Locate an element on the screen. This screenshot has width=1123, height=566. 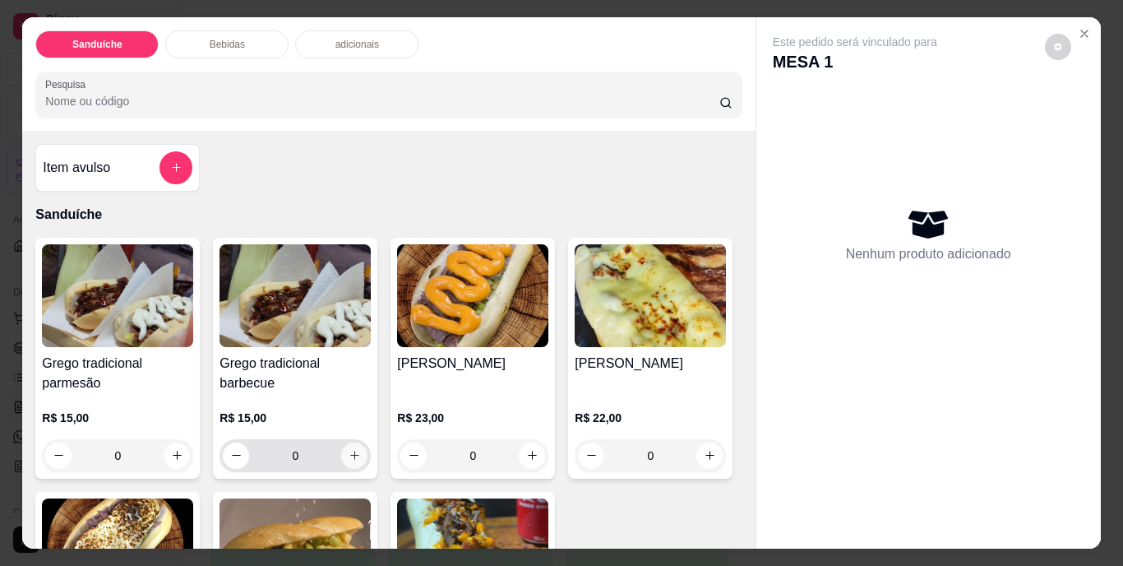
p: R$ 23,00 is located at coordinates (473, 418).